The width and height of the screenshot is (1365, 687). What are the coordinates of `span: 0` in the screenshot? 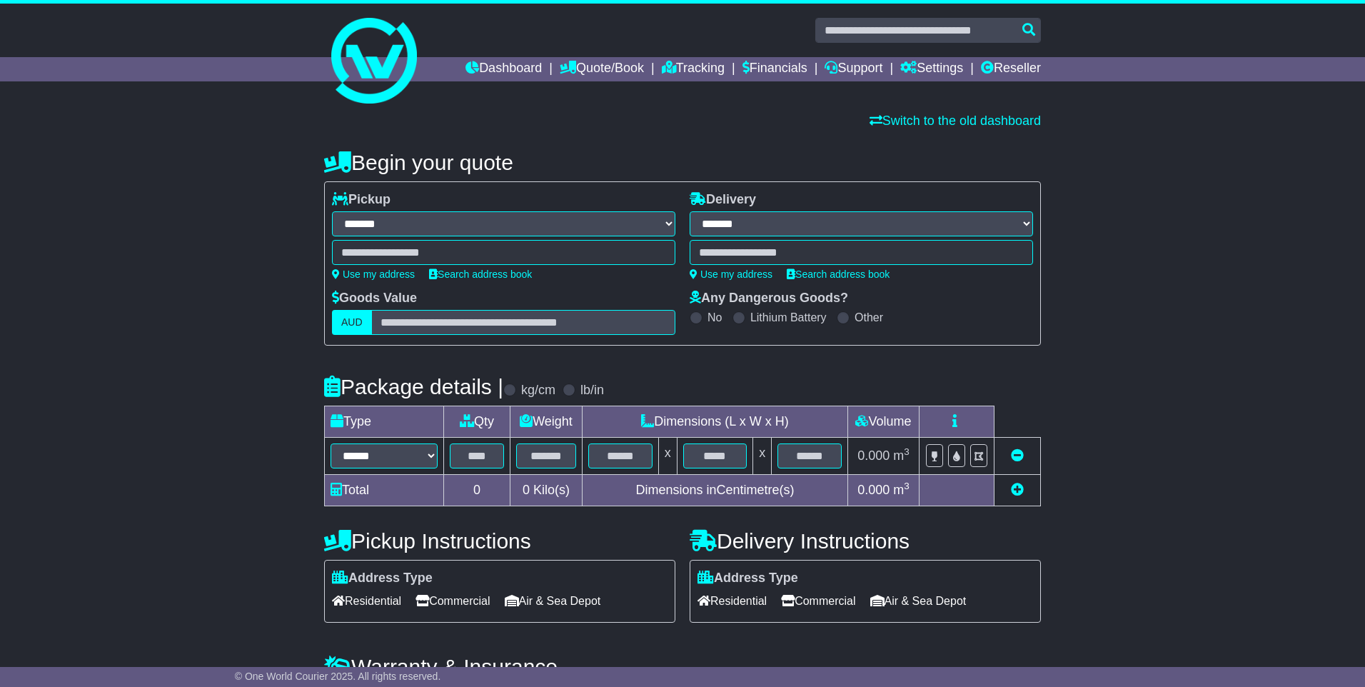 It's located at (526, 490).